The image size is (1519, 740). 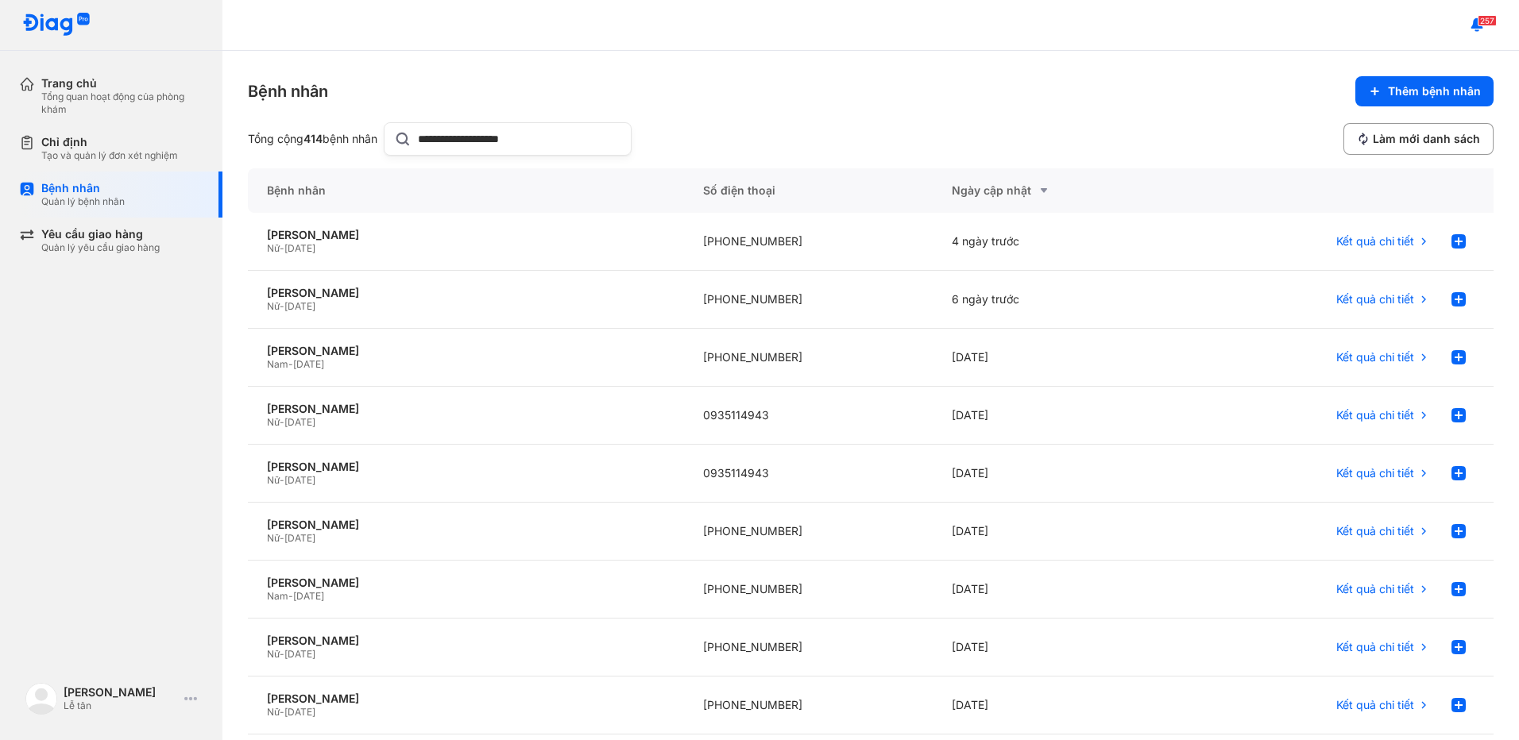 I want to click on div: Tổng cộng bệnh nhân, so click(x=312, y=139).